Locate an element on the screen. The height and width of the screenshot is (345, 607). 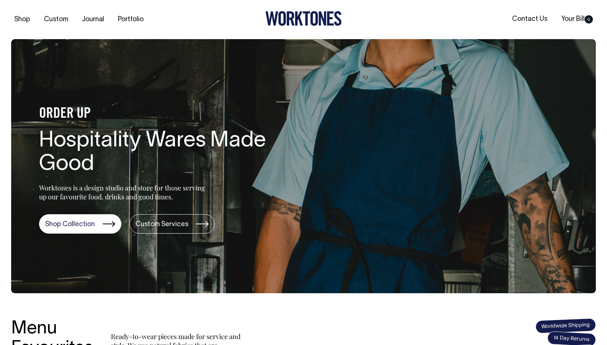
span: 0 is located at coordinates (589, 19).